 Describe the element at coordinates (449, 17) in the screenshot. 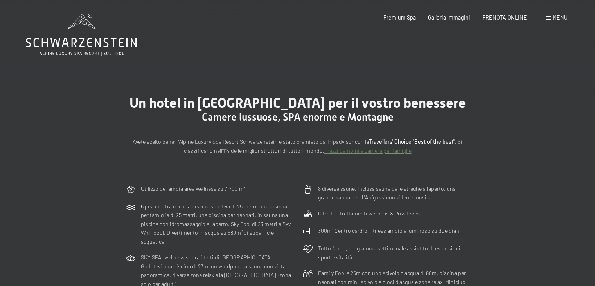

I see `a: Galleria immagini` at that location.